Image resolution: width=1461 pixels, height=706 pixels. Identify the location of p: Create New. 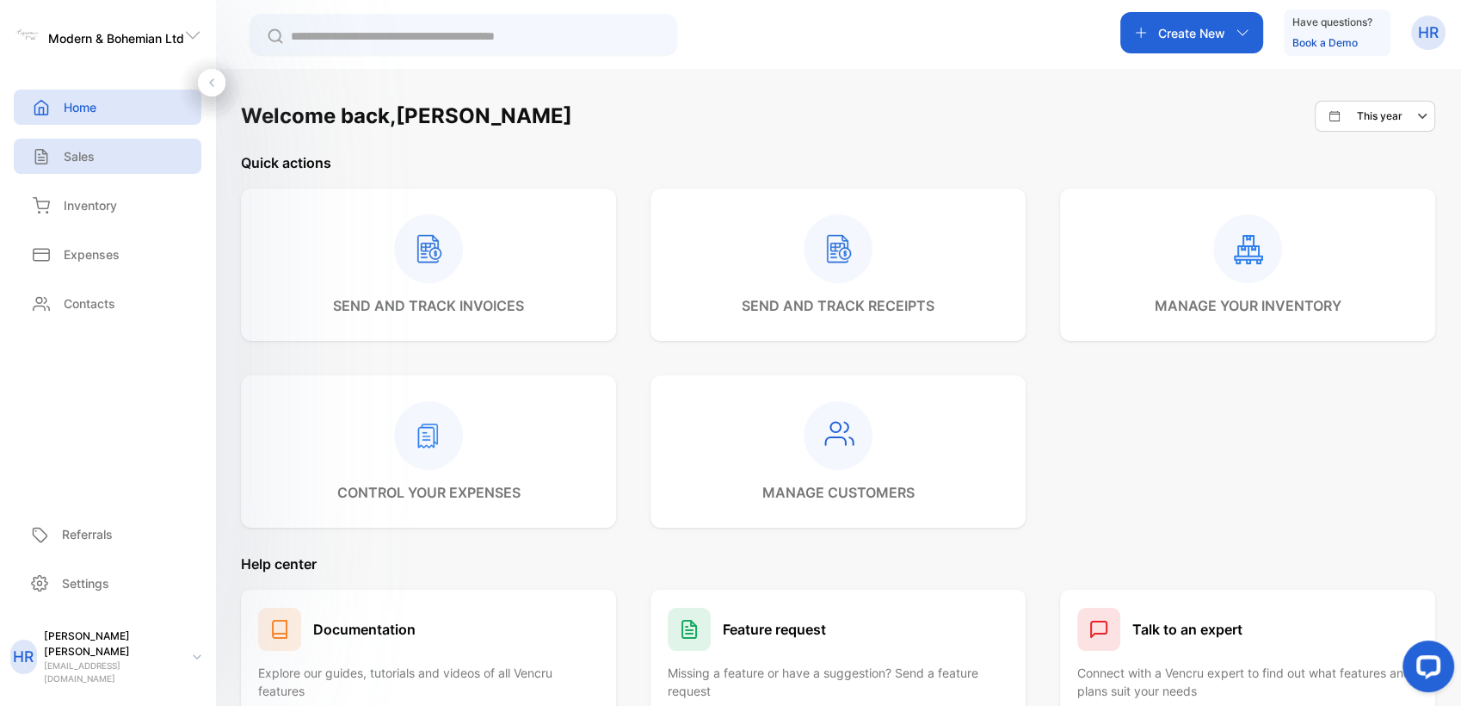
(1192, 33).